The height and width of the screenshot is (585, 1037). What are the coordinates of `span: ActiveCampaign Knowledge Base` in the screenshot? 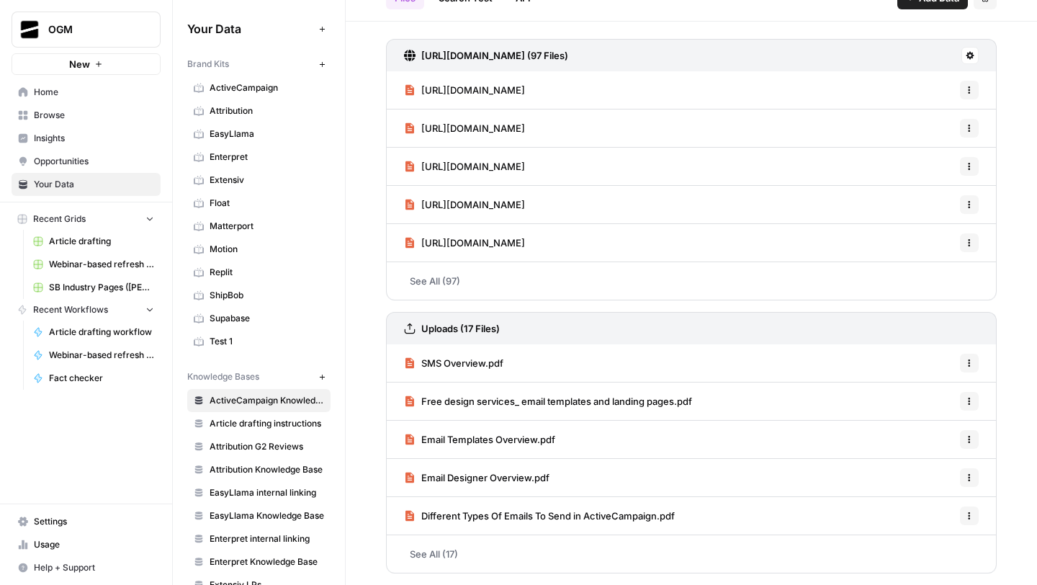 It's located at (266, 400).